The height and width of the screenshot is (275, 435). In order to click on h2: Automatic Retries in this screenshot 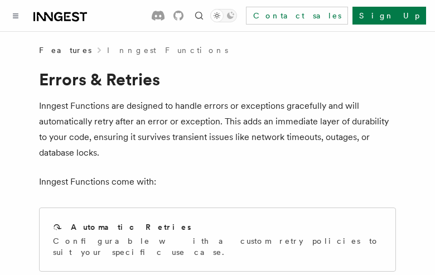, I will do `click(131, 227)`.